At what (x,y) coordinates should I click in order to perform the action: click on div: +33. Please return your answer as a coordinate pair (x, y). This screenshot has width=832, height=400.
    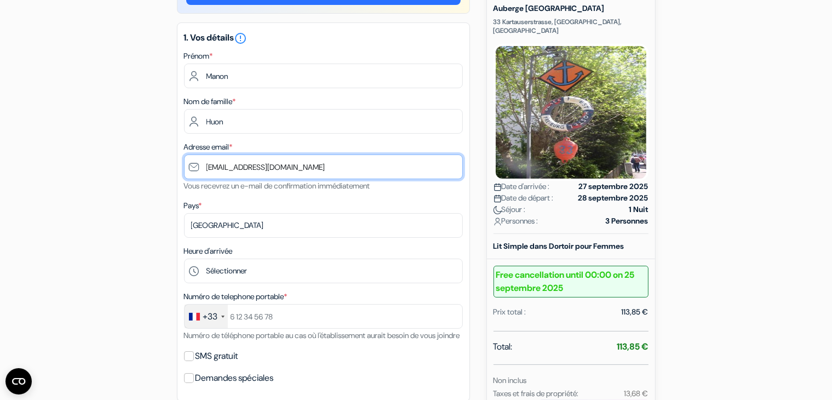
    Looking at the image, I should click on (210, 317).